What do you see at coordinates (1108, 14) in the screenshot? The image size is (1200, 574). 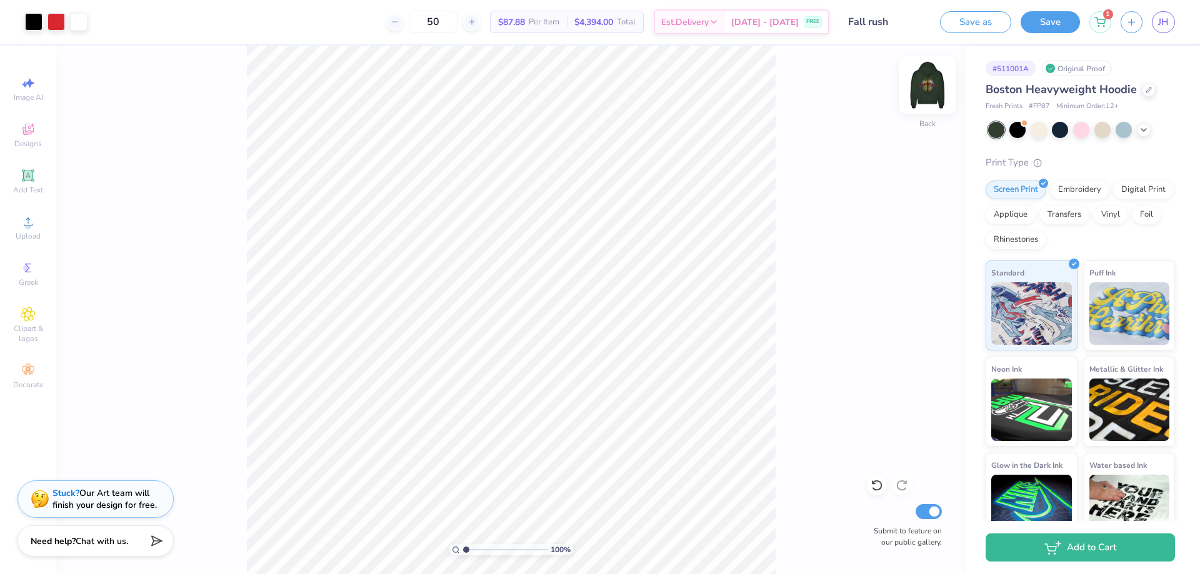 I see `span: 1` at bounding box center [1108, 14].